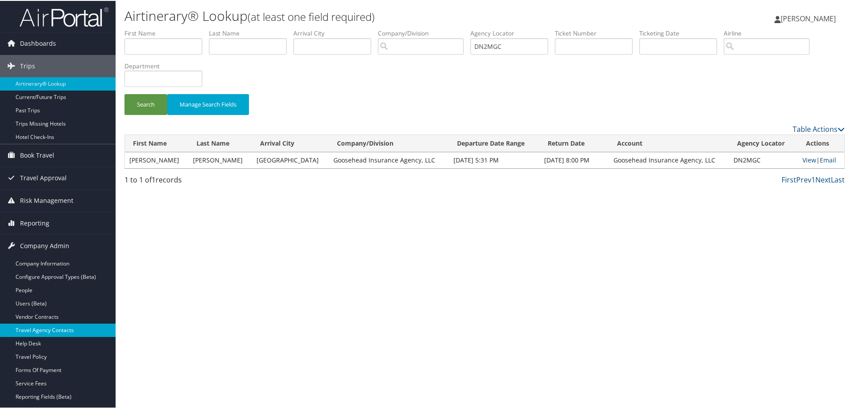 The image size is (850, 408). I want to click on label: Ticket Number, so click(597, 32).